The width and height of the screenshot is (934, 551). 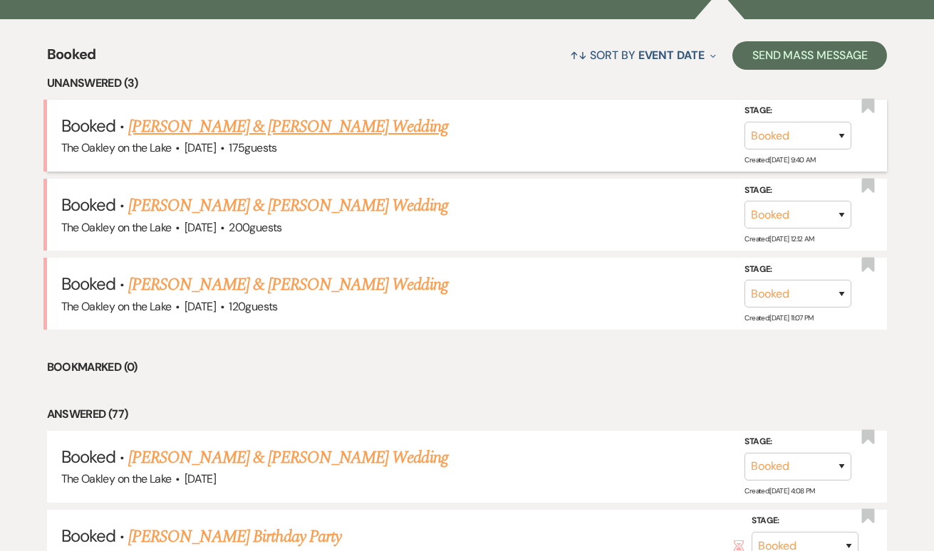 What do you see at coordinates (467, 415) in the screenshot?
I see `li: Answered (77)` at bounding box center [467, 415].